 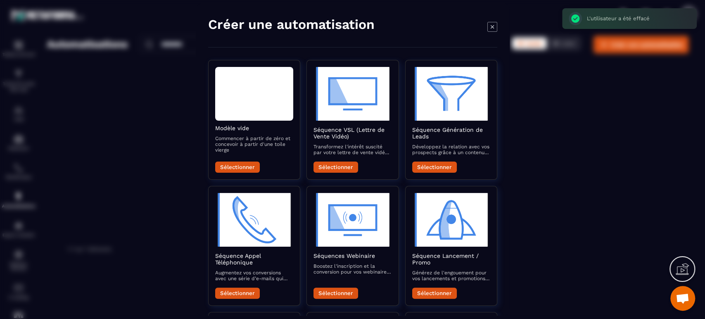 What do you see at coordinates (254, 276) in the screenshot?
I see `p: Augmentez vos conversions avec une série d’e-mails qui préparent et suivent vos appels commerciaux` at bounding box center [254, 276].